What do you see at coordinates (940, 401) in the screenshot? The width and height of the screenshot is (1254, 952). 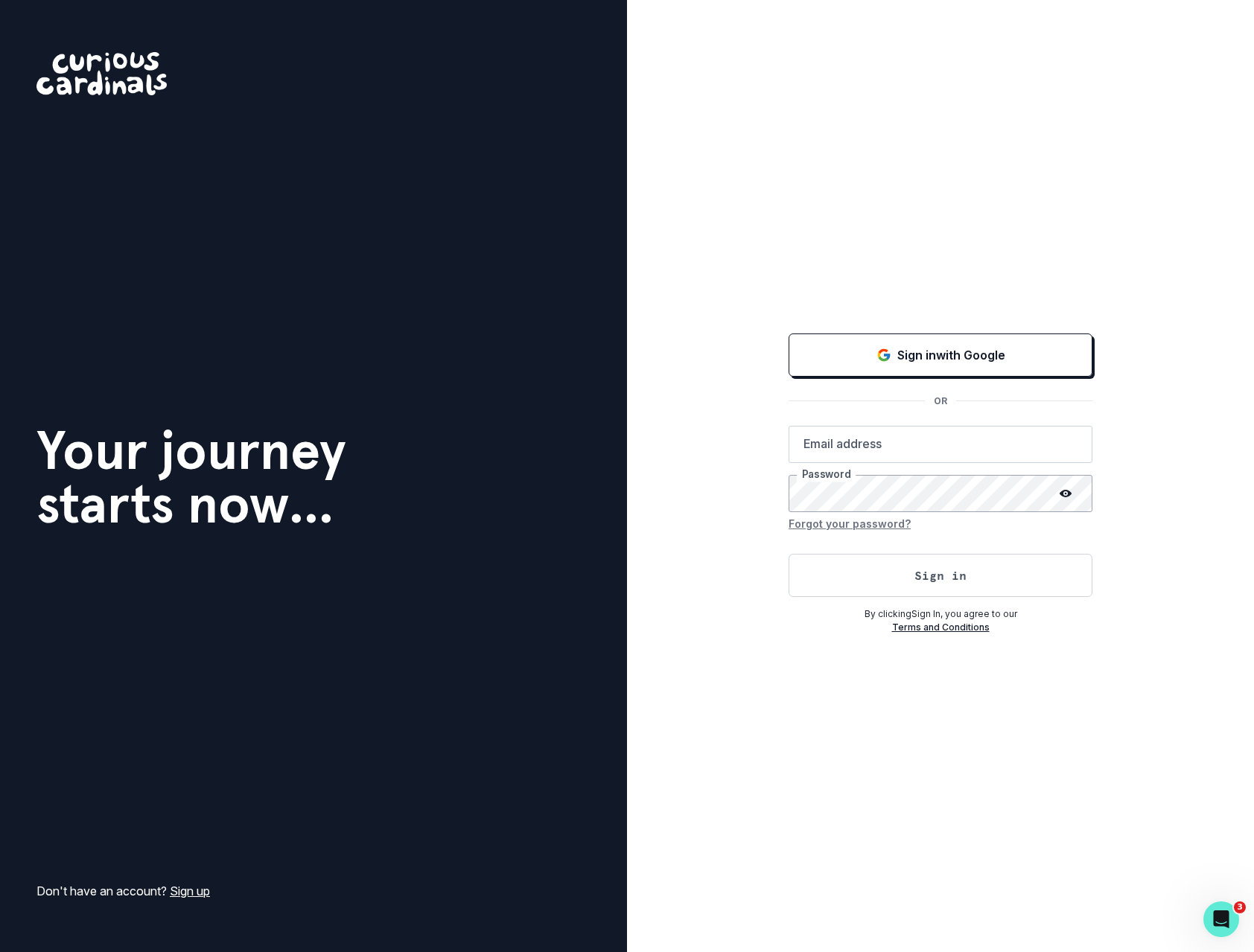 I see `p: OR` at bounding box center [940, 401].